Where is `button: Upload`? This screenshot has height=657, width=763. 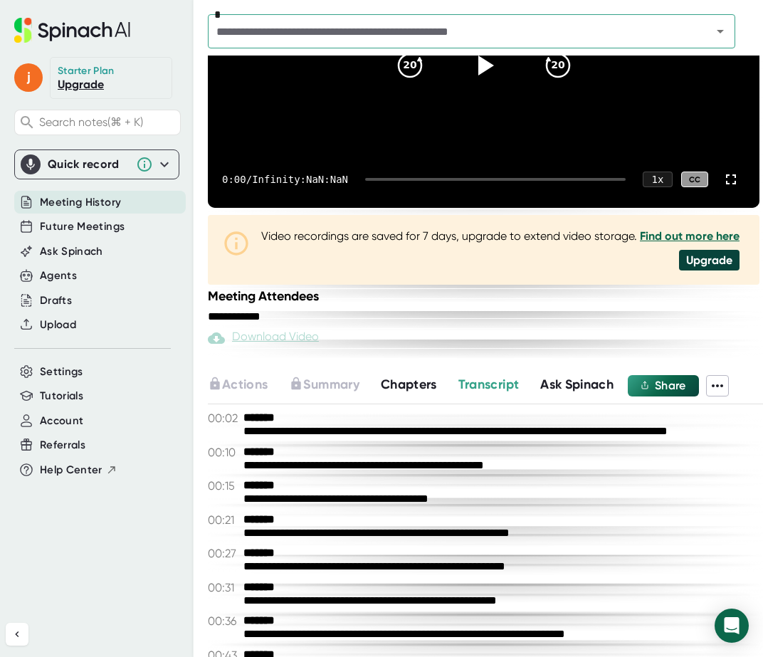
button: Upload is located at coordinates (58, 324).